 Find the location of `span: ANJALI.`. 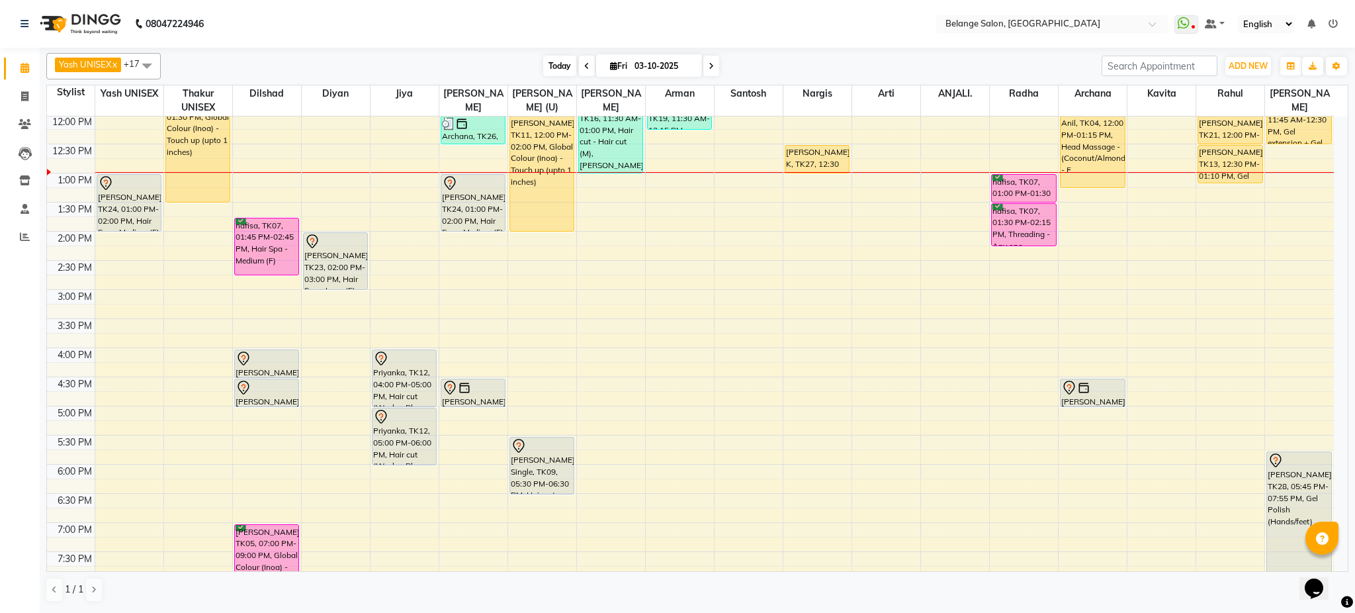

span: ANJALI. is located at coordinates (954, 93).